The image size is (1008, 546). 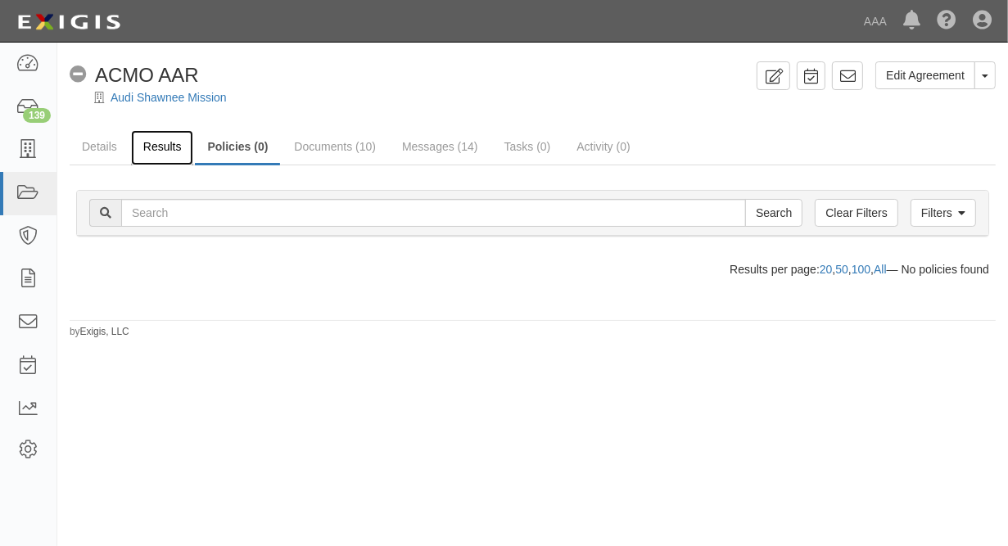 What do you see at coordinates (78, 75) in the screenshot?
I see `i: No Coverage` at bounding box center [78, 75].